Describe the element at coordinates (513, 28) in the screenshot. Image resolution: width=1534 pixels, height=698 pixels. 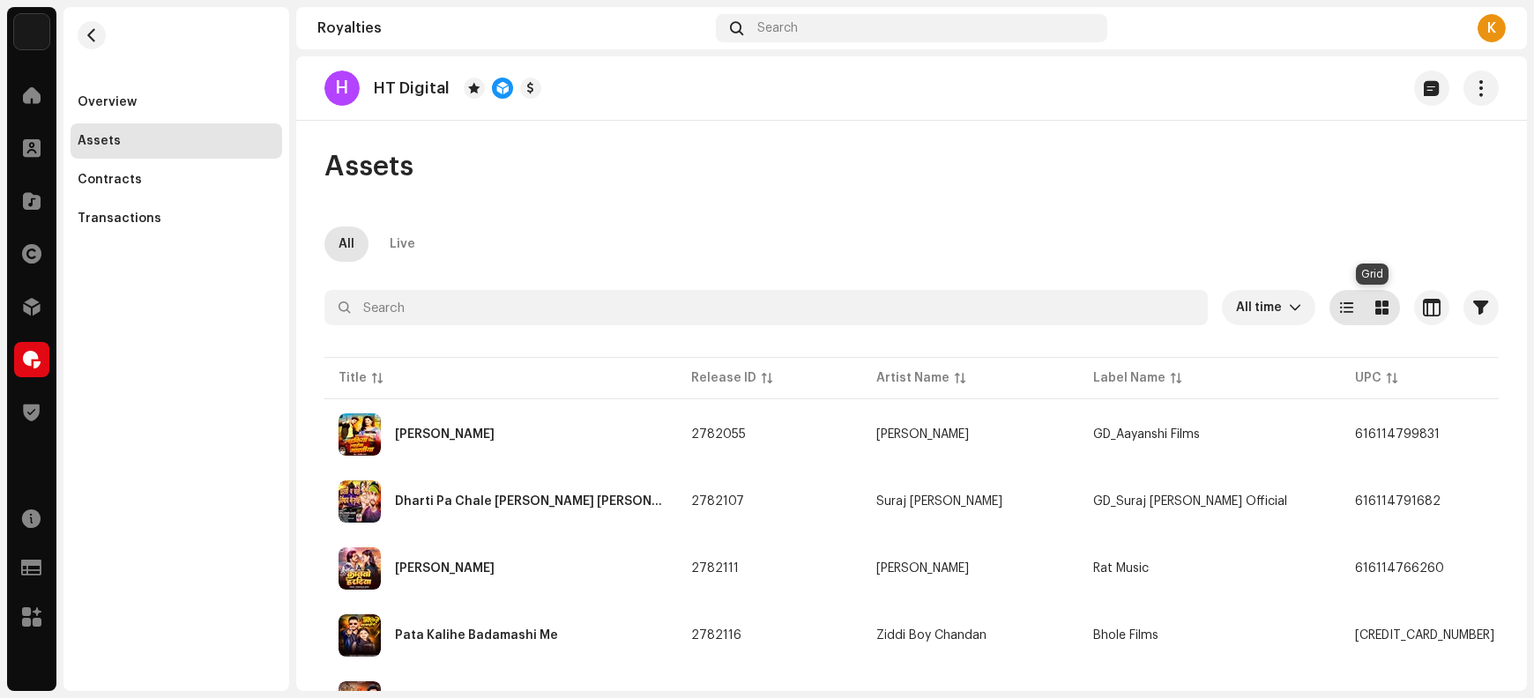
I see `div: Royalties` at that location.